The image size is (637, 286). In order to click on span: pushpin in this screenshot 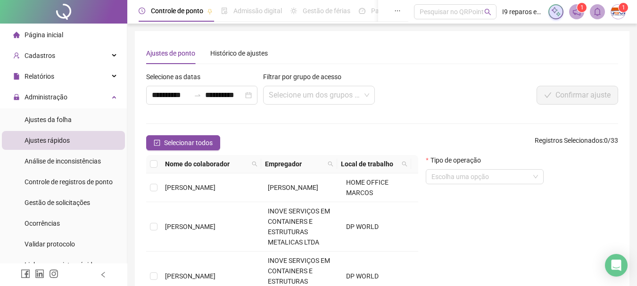, I will do `click(210, 11)`.